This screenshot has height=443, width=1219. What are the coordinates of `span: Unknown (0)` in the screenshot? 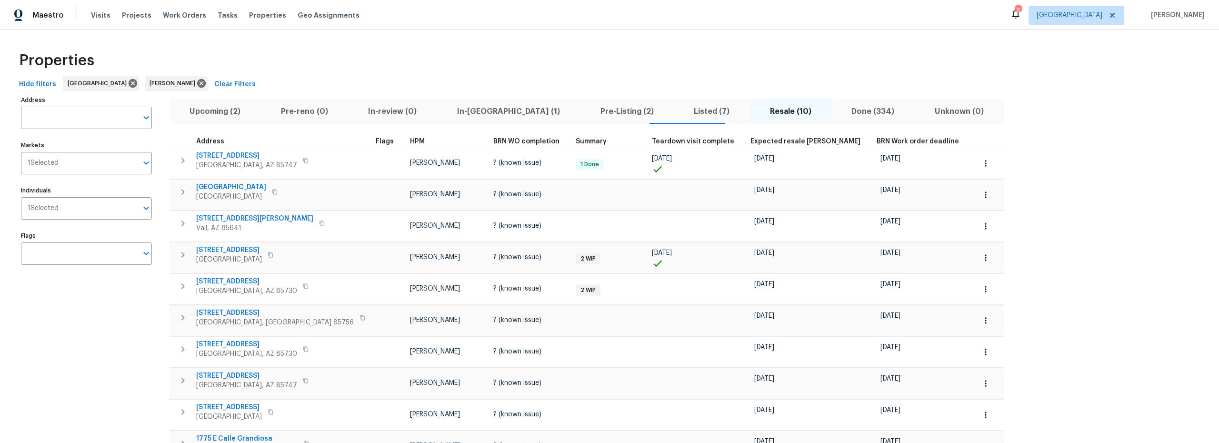 It's located at (959, 111).